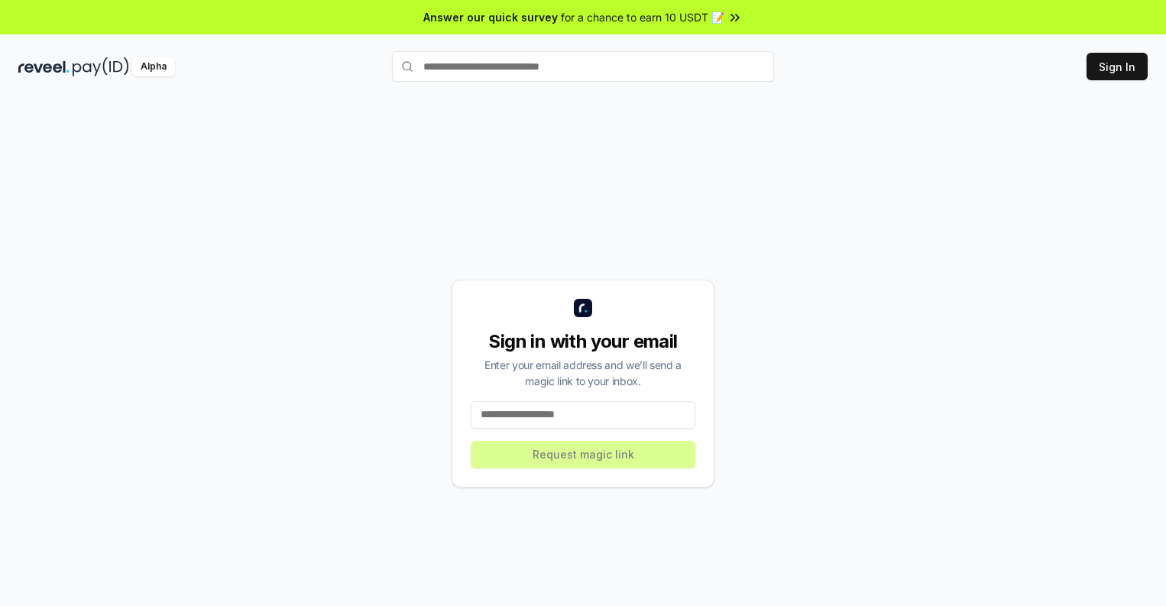 This screenshot has width=1166, height=606. I want to click on img: pay_id, so click(101, 66).